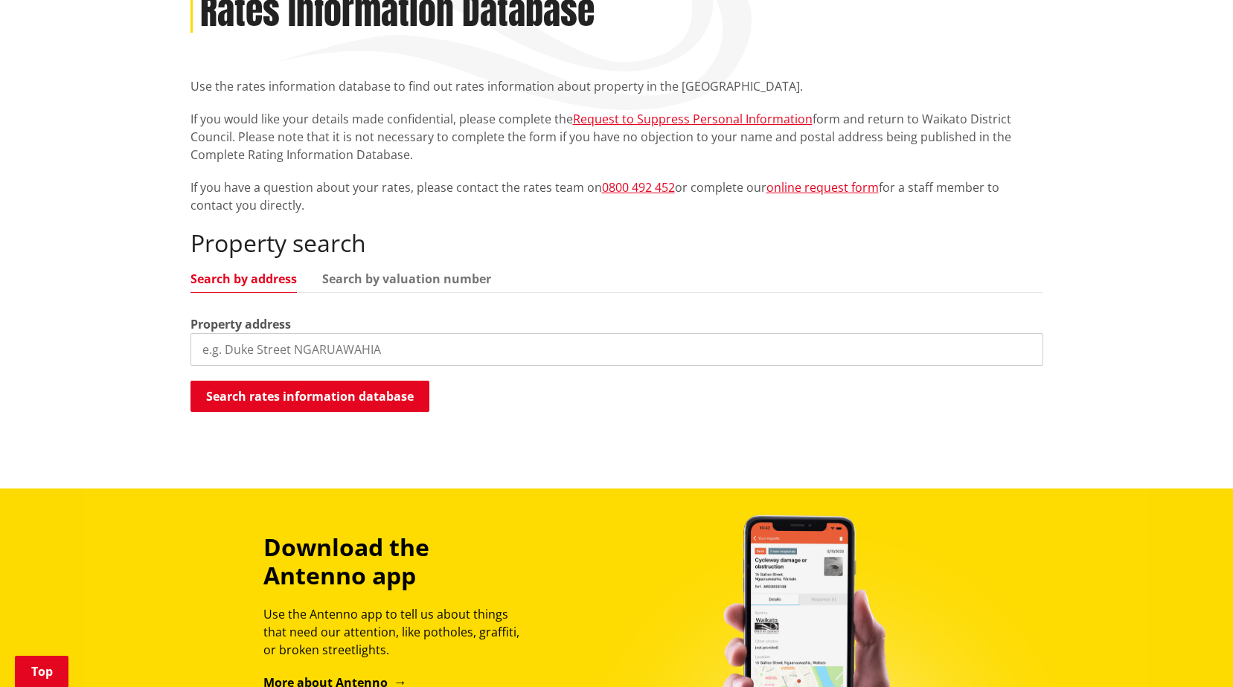 The image size is (1233, 687). I want to click on p: If you have a question about your rates, please contact the rates team on or complete our for a s..., so click(617, 196).